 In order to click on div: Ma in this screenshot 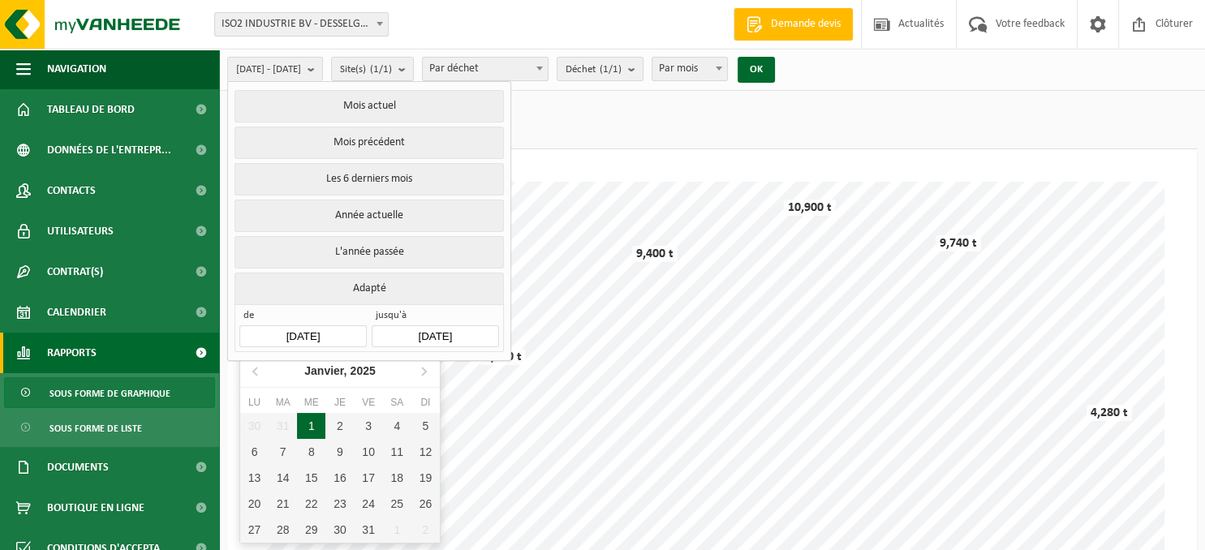, I will do `click(282, 402)`.